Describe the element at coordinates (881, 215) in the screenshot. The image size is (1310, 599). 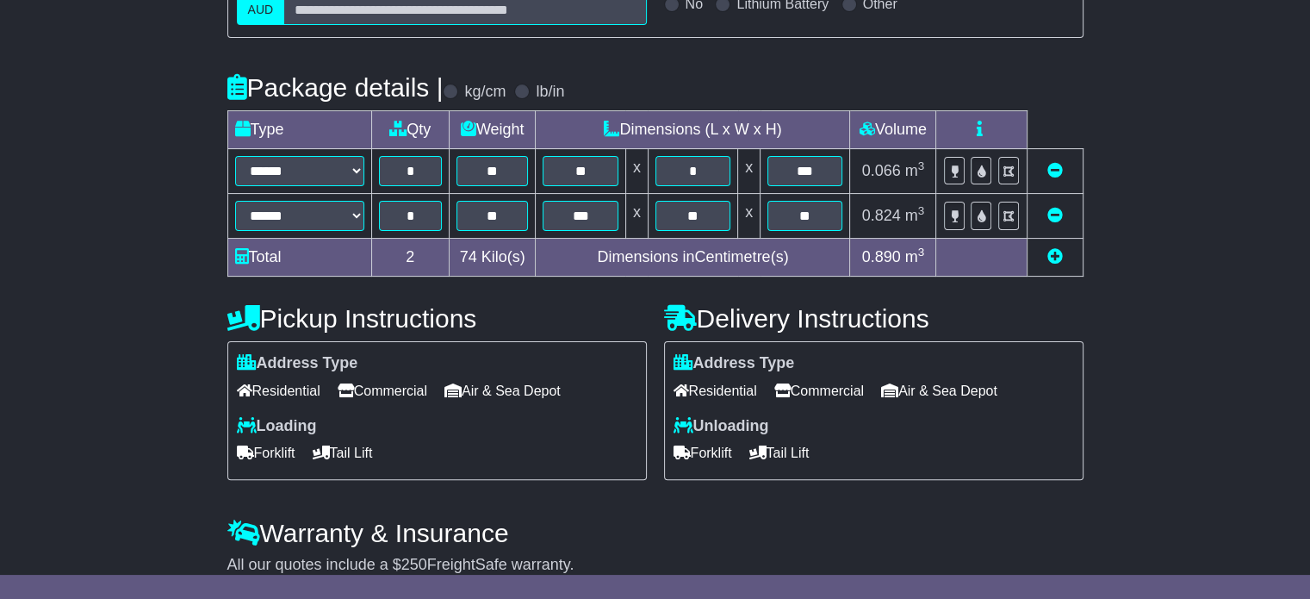
I see `span: 0.824` at that location.